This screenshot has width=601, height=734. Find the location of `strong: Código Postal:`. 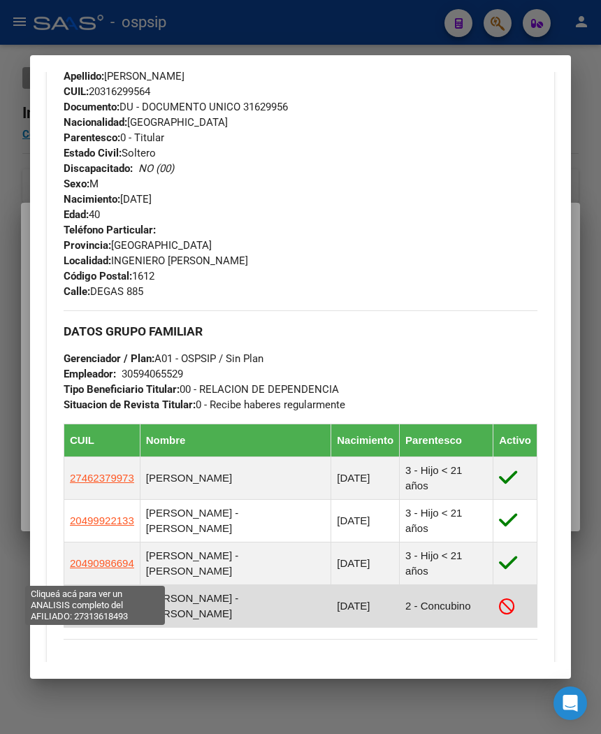

strong: Código Postal: is located at coordinates (98, 276).